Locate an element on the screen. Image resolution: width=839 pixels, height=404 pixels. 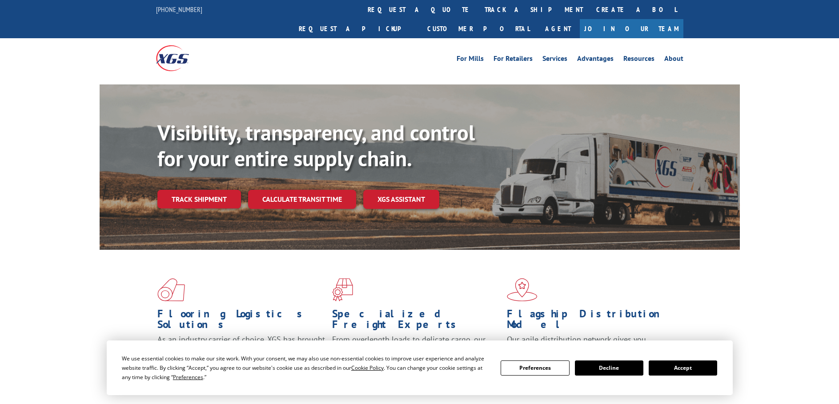
span: Cookie Policy is located at coordinates (367, 368).